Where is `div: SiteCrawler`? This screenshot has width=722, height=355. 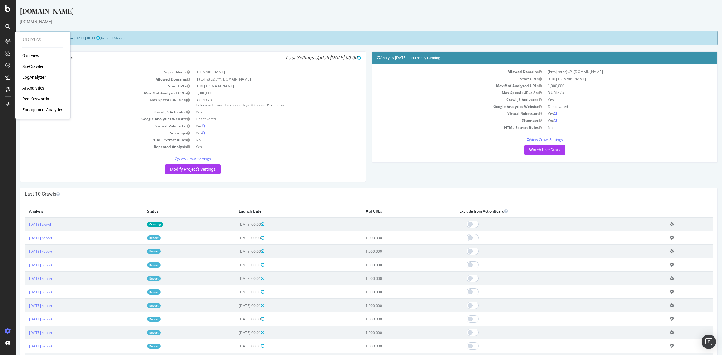 div: SiteCrawler is located at coordinates (33, 66).